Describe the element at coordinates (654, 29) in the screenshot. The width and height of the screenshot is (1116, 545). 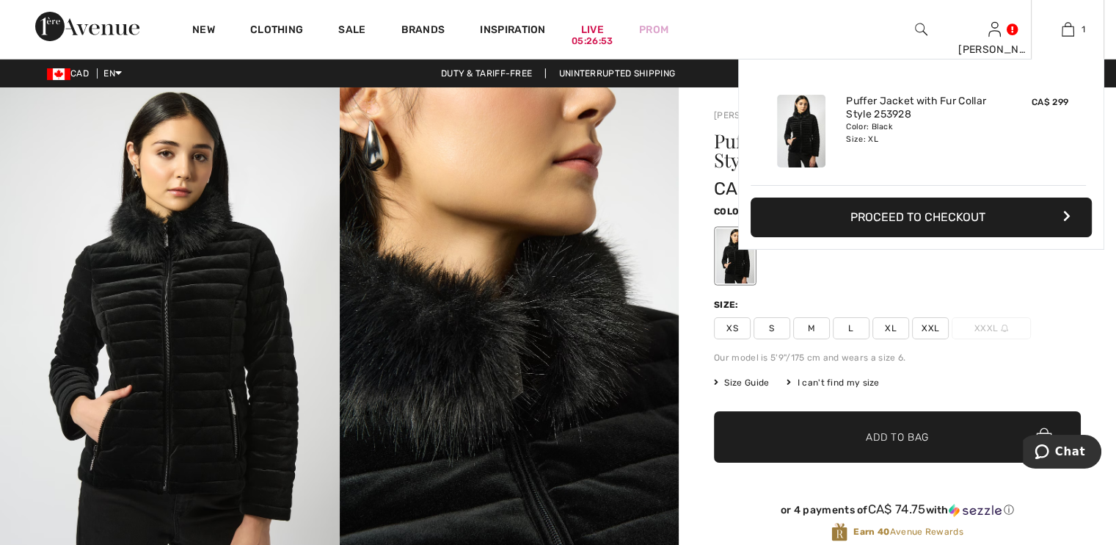
I see `a: Prom` at that location.